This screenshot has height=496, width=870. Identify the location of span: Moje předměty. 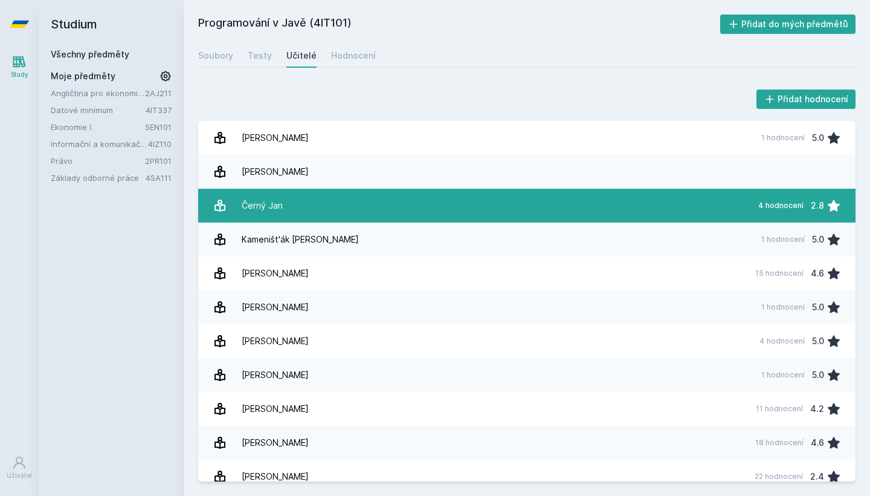
(83, 76).